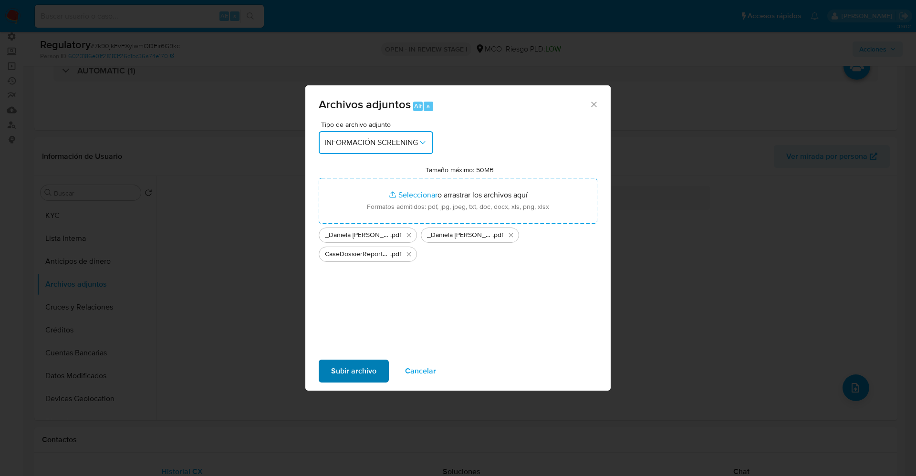 This screenshot has width=916, height=476. I want to click on span: Subir archivo, so click(354, 371).